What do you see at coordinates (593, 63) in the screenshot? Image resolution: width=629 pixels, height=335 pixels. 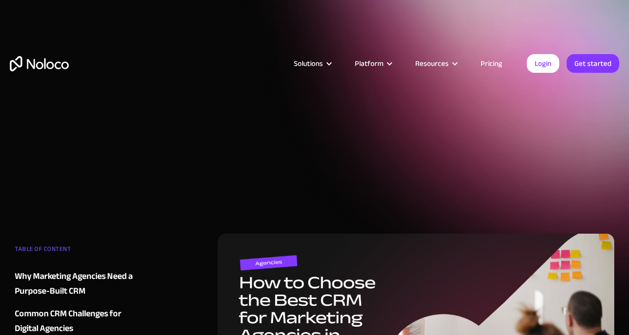 I see `a: Get started` at bounding box center [593, 63].